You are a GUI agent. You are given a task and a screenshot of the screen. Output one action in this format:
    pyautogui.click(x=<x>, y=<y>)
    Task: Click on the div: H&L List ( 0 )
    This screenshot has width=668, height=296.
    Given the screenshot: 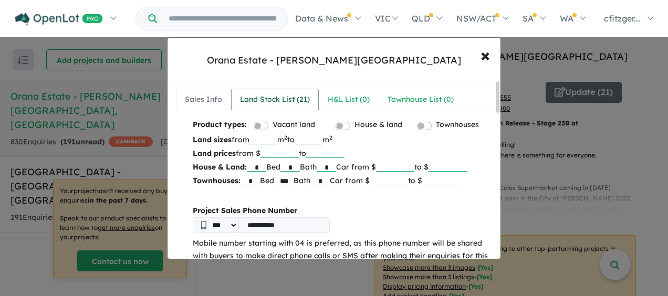 What is the action you would take?
    pyautogui.click(x=349, y=100)
    